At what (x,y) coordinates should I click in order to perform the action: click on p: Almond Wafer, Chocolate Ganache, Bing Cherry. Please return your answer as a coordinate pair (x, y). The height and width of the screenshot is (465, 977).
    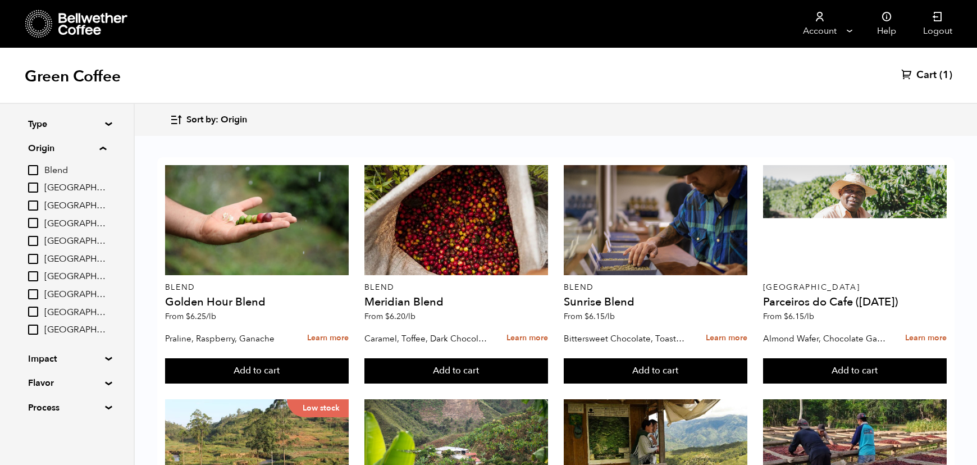
    Looking at the image, I should click on (826, 339).